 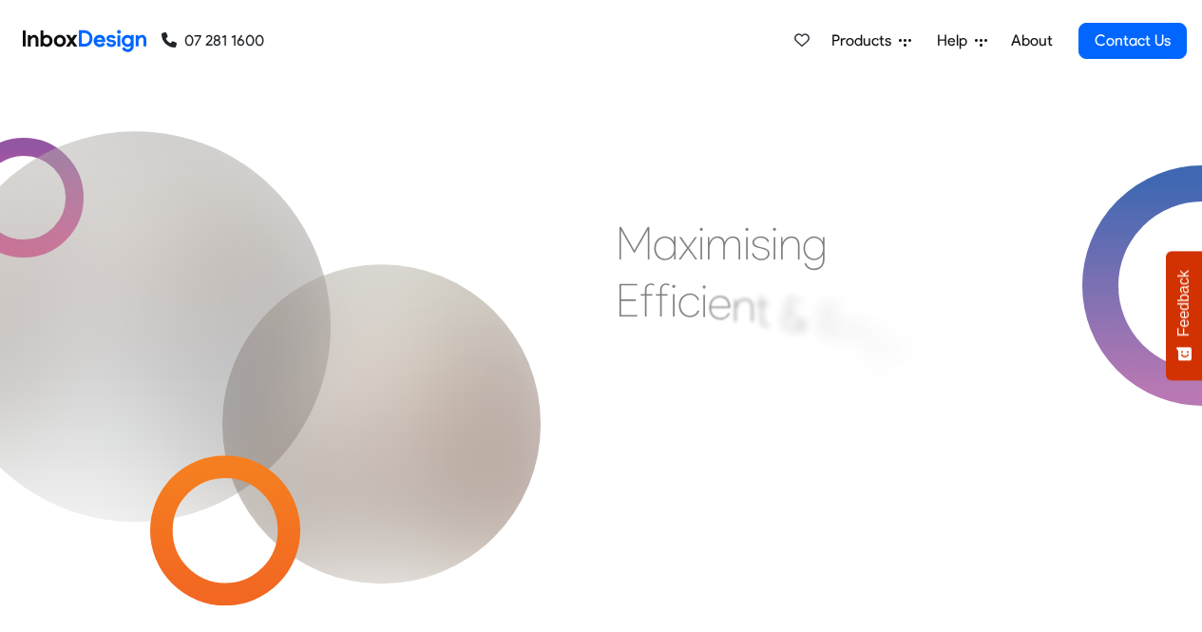 I want to click on a: Products, so click(x=871, y=41).